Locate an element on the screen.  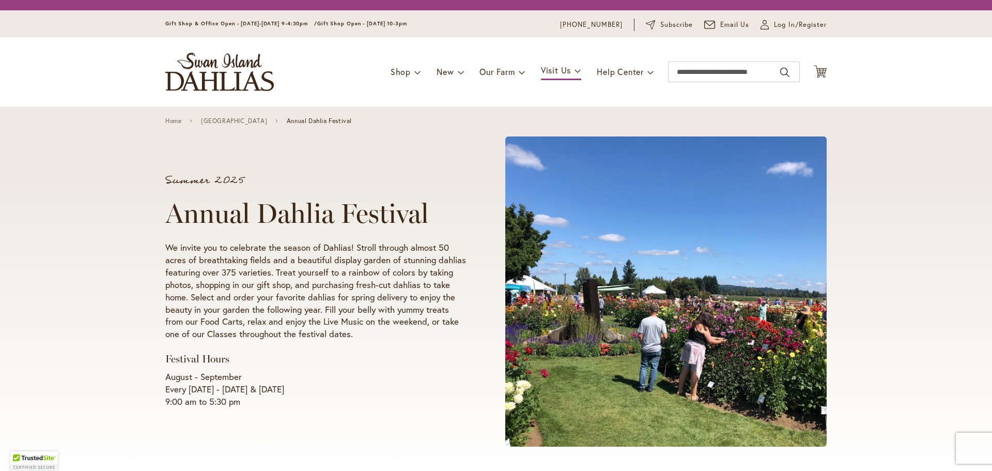
span: New is located at coordinates (445, 71).